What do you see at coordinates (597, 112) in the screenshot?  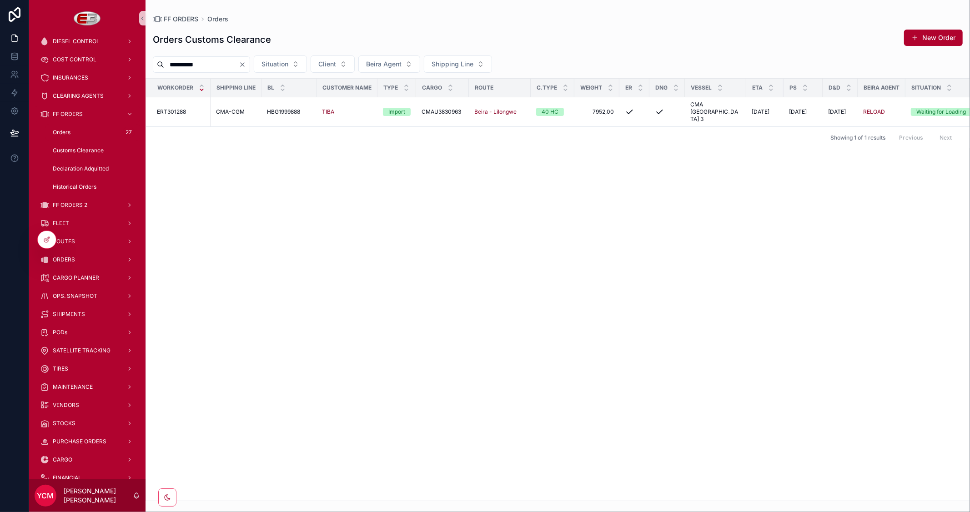 I see `span: 7952,00` at bounding box center [597, 112].